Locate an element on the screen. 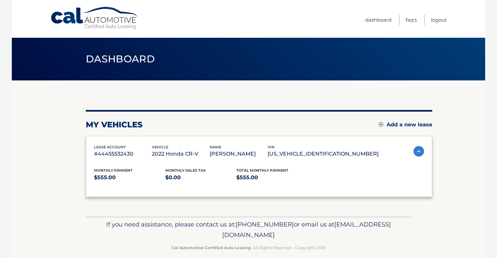 The width and height of the screenshot is (497, 258). span: vin is located at coordinates (271, 147).